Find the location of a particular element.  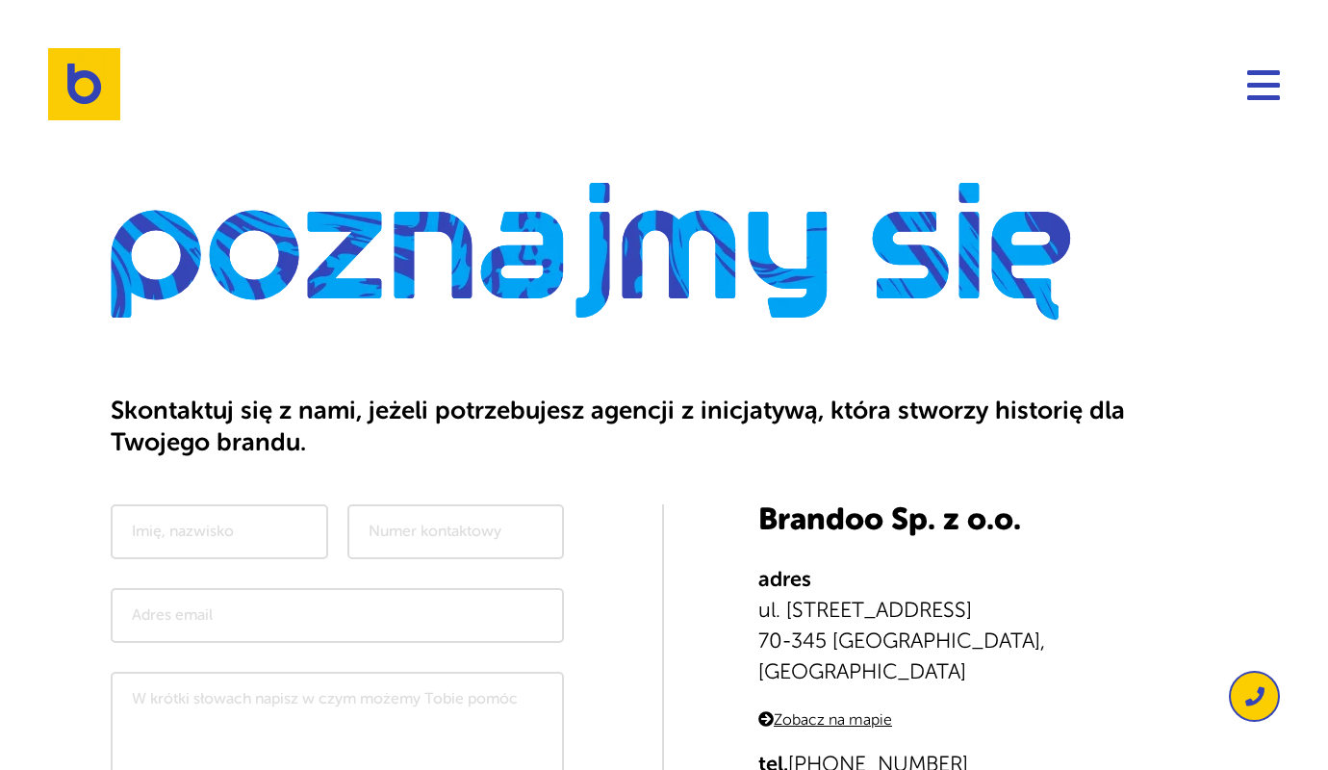

h3: Brandoo Sp. z o.o. is located at coordinates (987, 520).